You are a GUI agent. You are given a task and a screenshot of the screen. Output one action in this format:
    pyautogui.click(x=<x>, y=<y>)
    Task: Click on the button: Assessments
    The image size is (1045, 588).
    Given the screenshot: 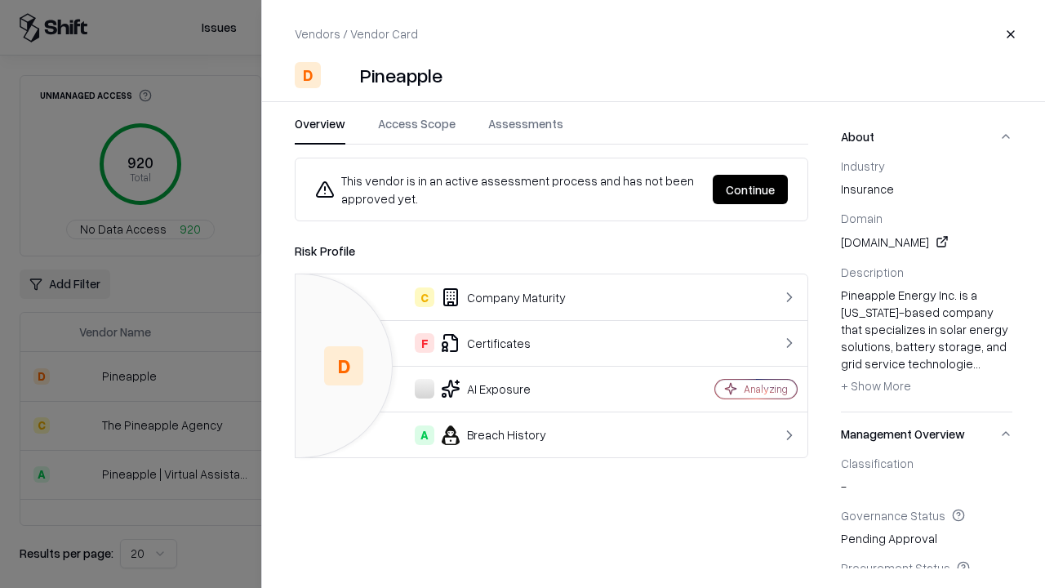 What is the action you would take?
    pyautogui.click(x=526, y=130)
    